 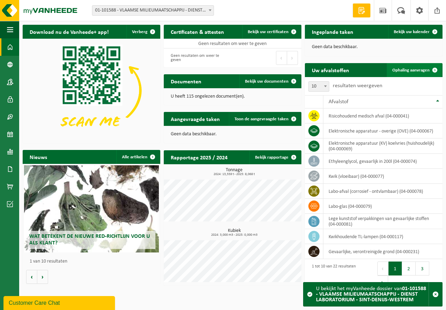 What do you see at coordinates (414, 70) in the screenshot?
I see `a: Ophaling aanvragen` at bounding box center [414, 70].